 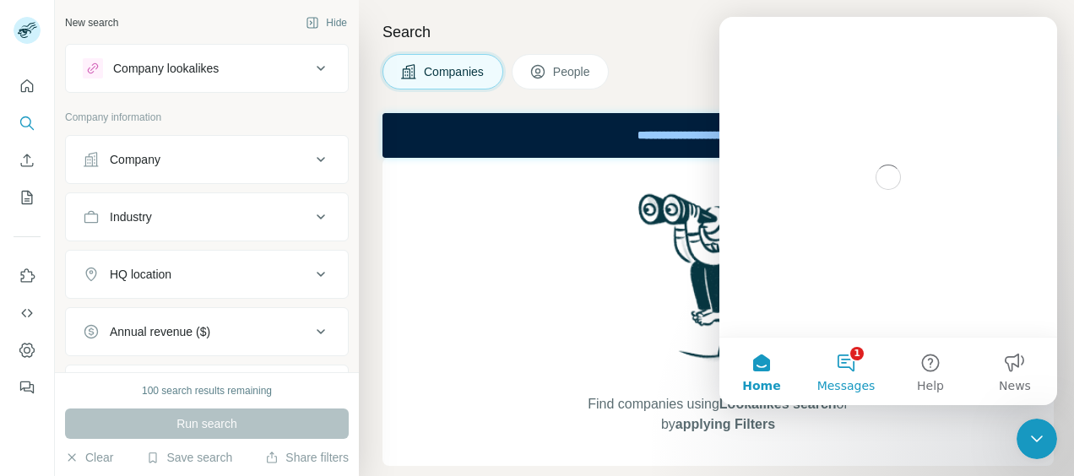 What do you see at coordinates (89, 457) in the screenshot?
I see `button: Clear` at bounding box center [89, 457].